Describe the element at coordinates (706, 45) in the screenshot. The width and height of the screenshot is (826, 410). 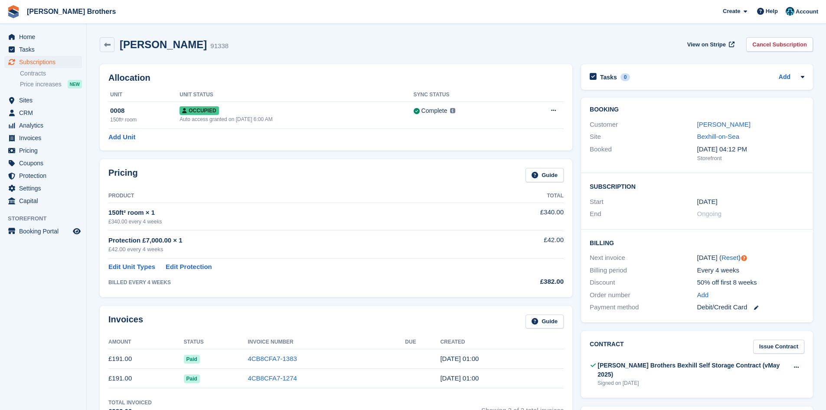
I see `span: View on Stripe` at that location.